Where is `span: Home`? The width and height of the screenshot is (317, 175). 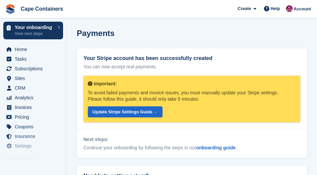
span: Home is located at coordinates (35, 49).